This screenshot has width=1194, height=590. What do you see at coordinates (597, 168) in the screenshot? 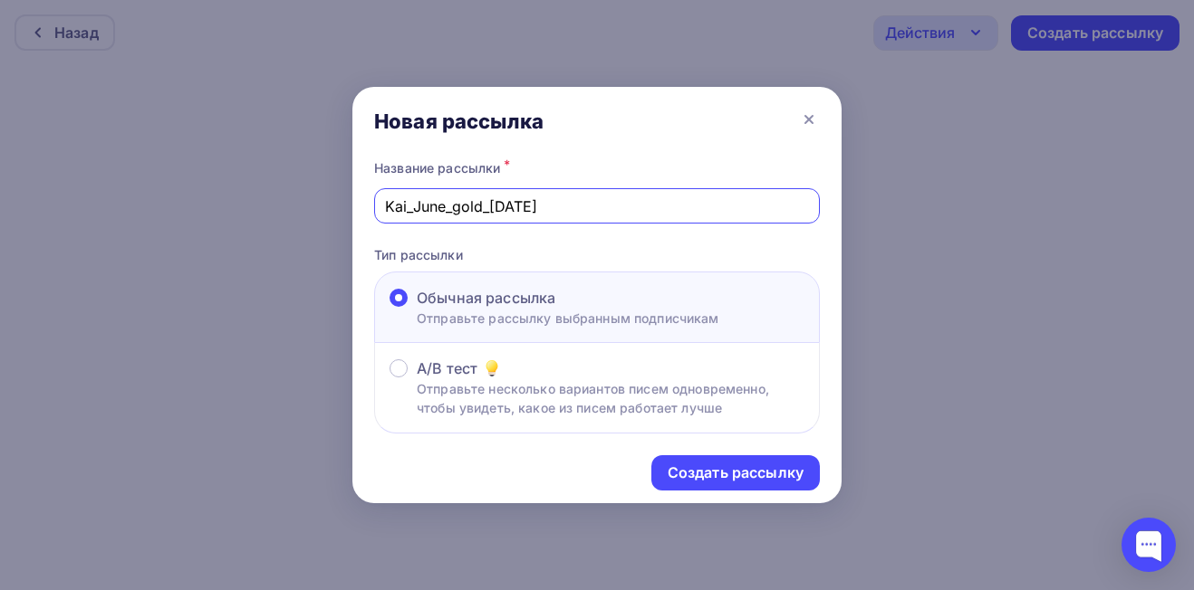
I see `div: Название рассылки` at bounding box center [597, 168].